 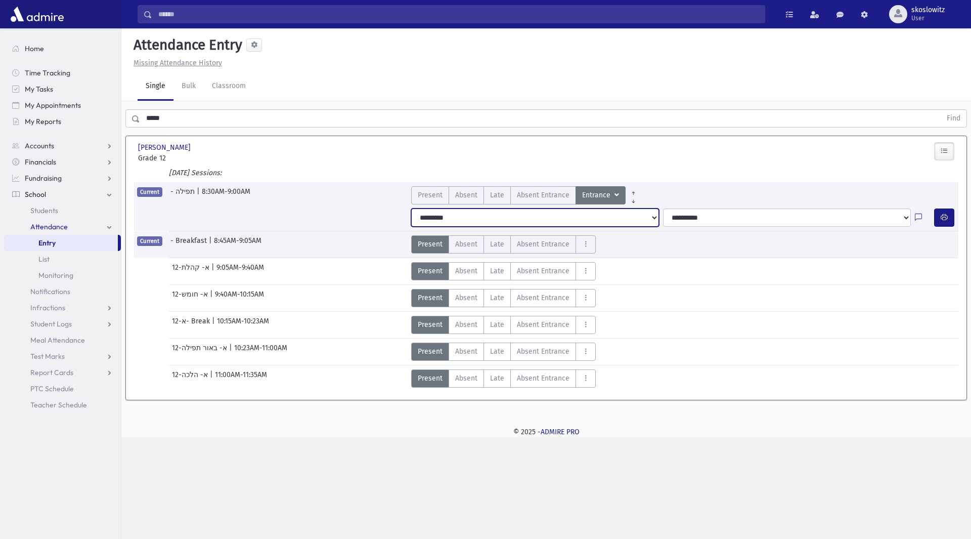 What do you see at coordinates (48, 307) in the screenshot?
I see `span: Infractions` at bounding box center [48, 307].